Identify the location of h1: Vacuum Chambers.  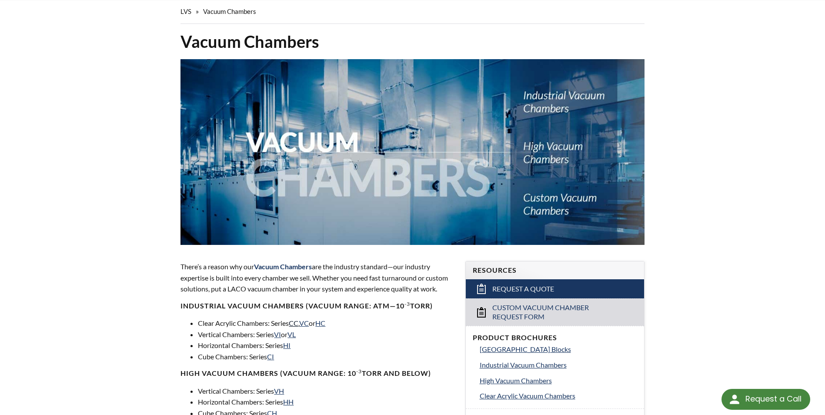
(412, 41).